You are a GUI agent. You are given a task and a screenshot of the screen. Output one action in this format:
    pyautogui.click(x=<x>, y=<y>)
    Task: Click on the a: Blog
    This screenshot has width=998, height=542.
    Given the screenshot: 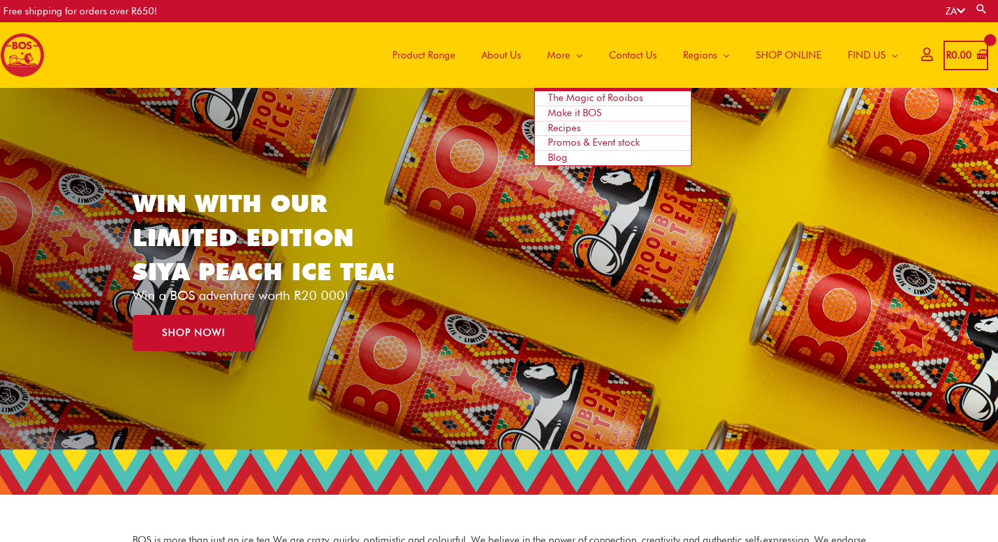 What is the action you would take?
    pyautogui.click(x=613, y=158)
    